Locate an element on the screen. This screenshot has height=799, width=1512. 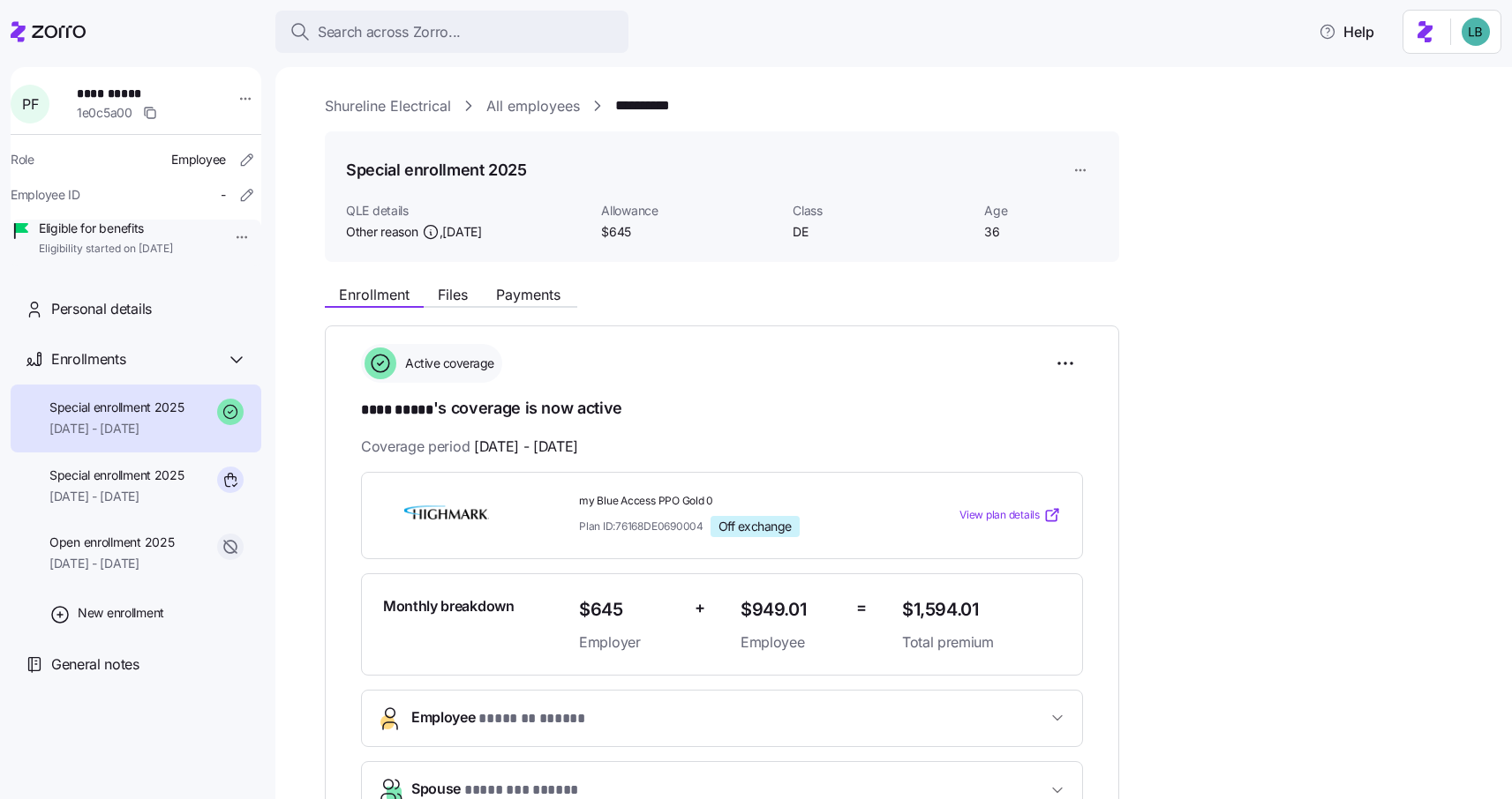
span: my Blue Access PPO Gold 0 is located at coordinates (734, 501).